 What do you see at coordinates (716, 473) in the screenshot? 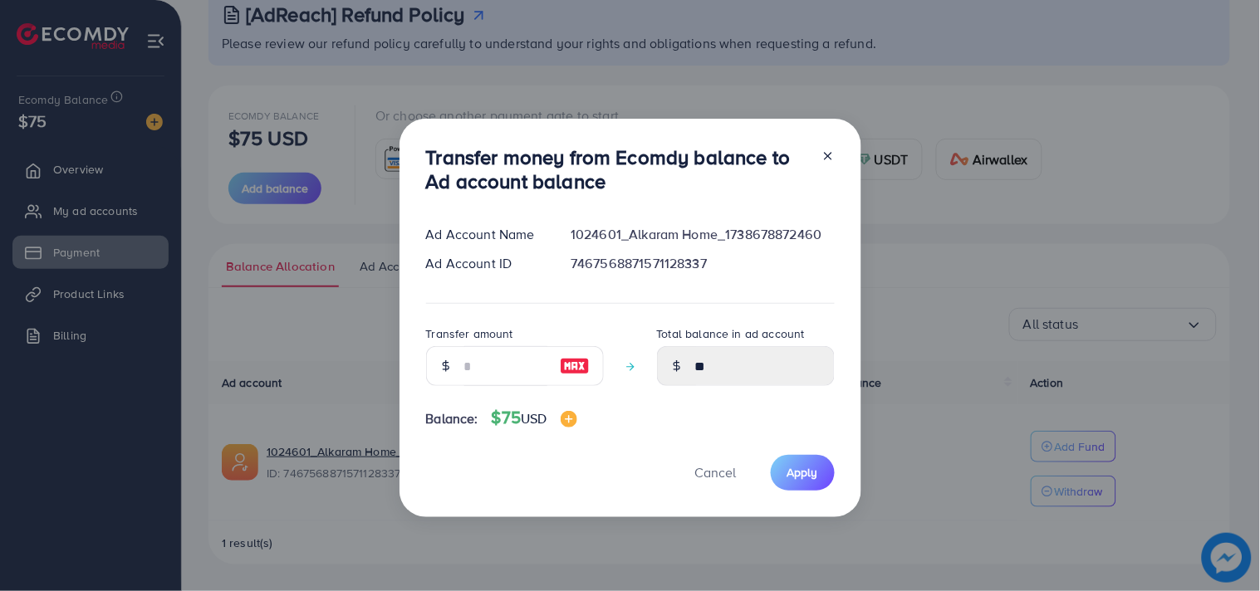
I see `button: Cancel` at bounding box center [716, 473].